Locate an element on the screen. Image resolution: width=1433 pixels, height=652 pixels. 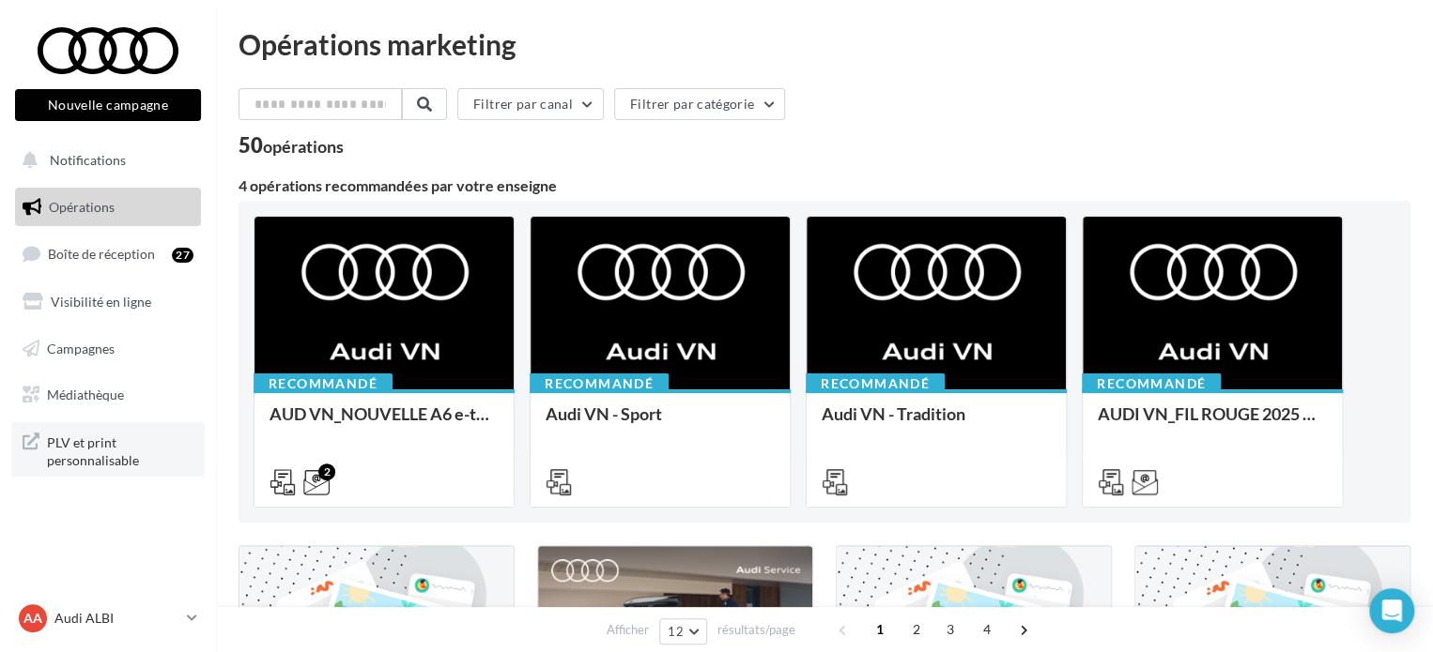
a: Campagnes is located at coordinates (108, 349).